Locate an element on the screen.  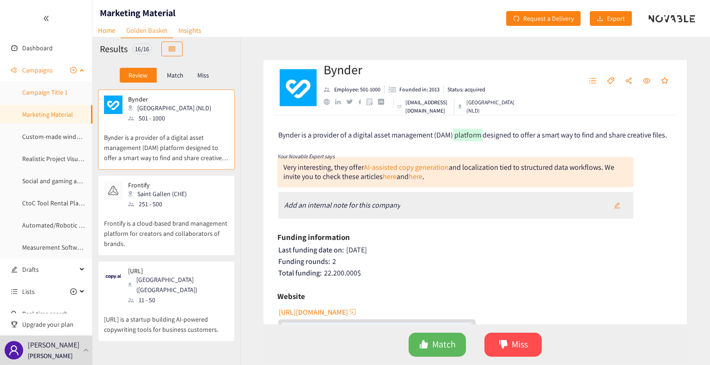
span: Export is located at coordinates (615, 18).